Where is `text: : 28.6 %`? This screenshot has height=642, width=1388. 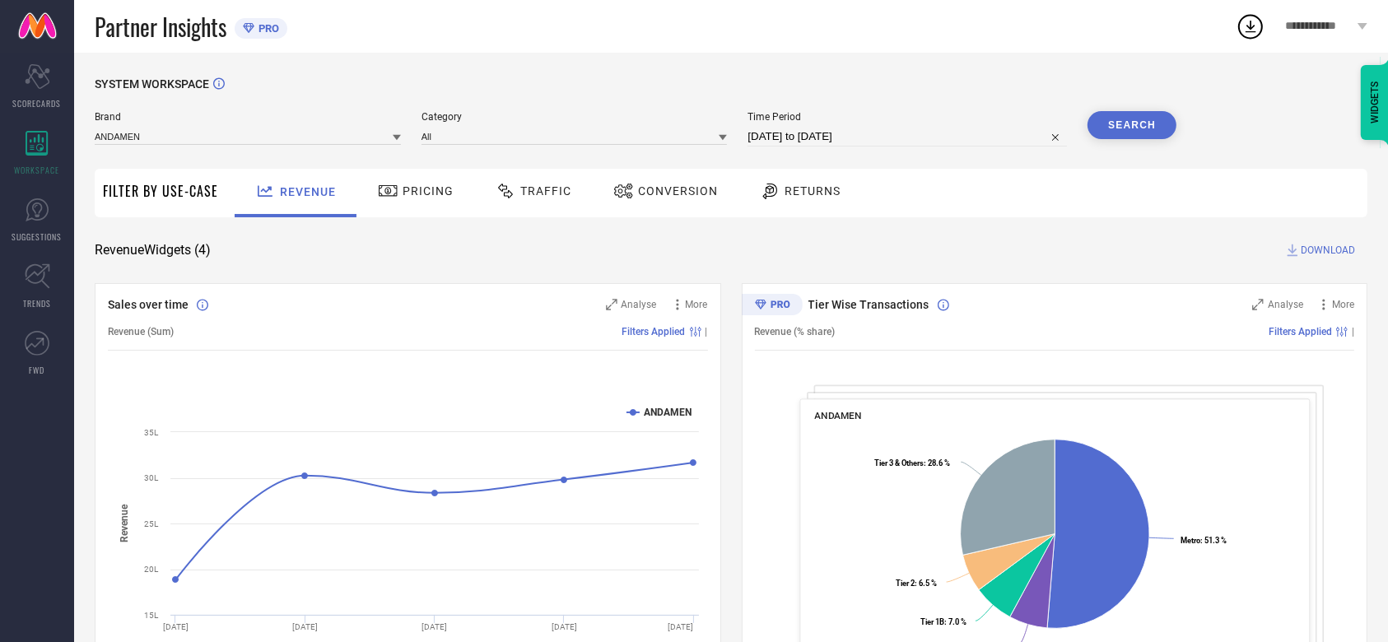 text: : 28.6 % is located at coordinates (911, 463).